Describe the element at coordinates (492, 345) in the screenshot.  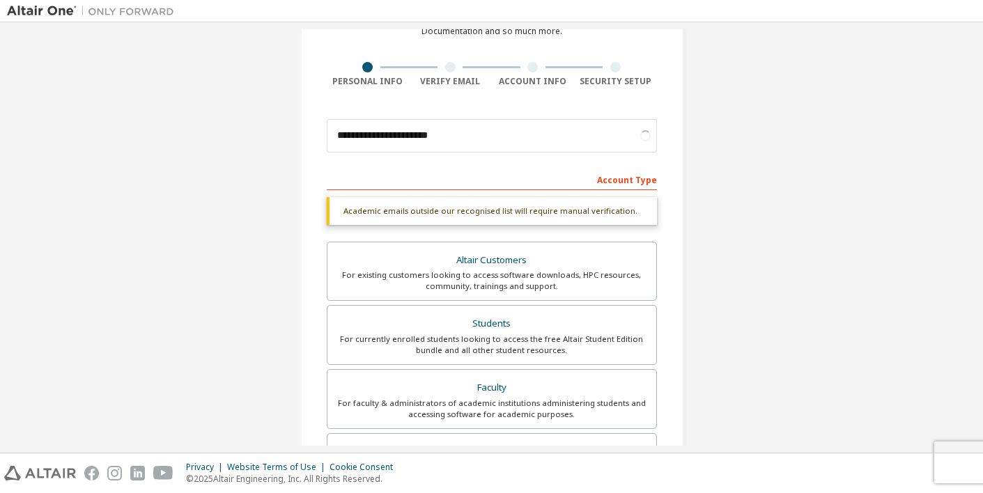
I see `div: For currently enrolled students looking to access the free Altair Student Edition bundle and all ...` at that location.